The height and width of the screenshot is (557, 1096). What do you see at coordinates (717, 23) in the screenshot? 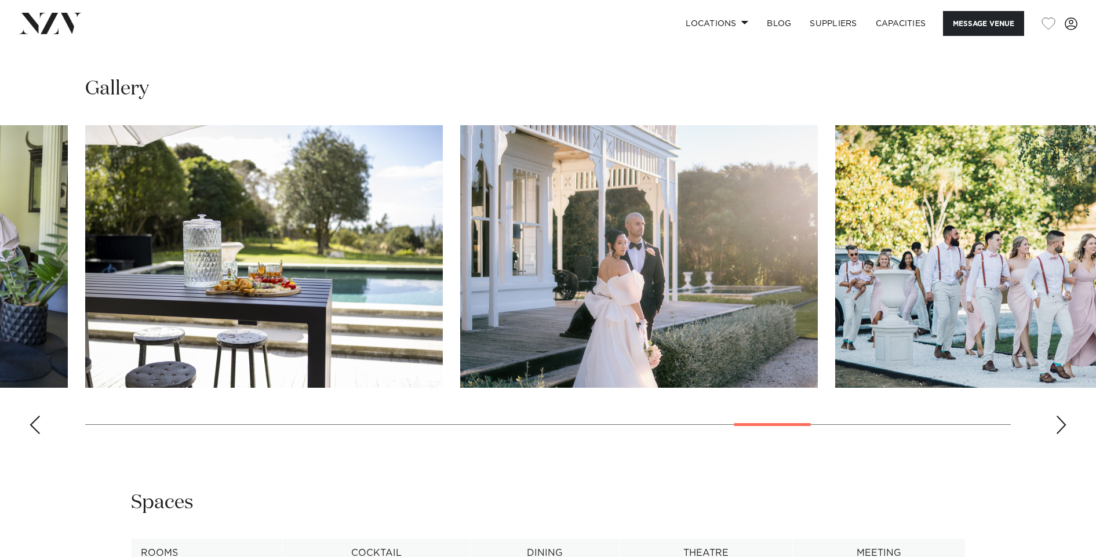
I see `a: Locations` at bounding box center [717, 23].